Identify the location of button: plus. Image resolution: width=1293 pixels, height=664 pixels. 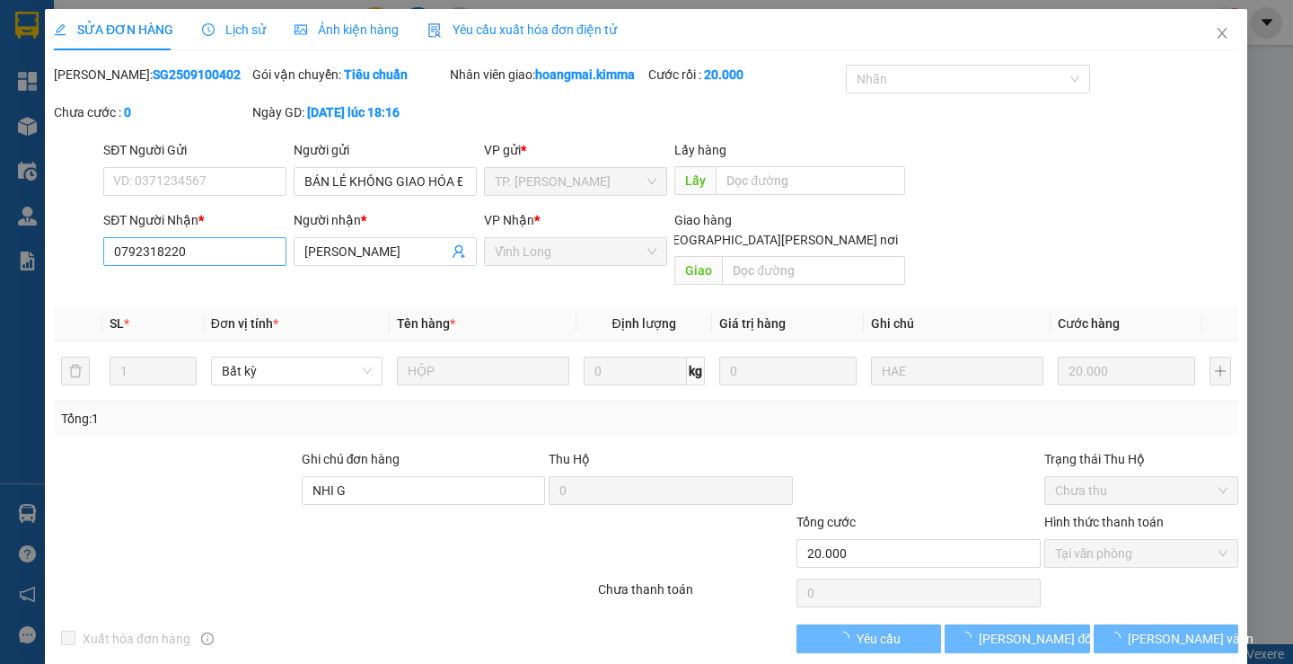
(1221, 371).